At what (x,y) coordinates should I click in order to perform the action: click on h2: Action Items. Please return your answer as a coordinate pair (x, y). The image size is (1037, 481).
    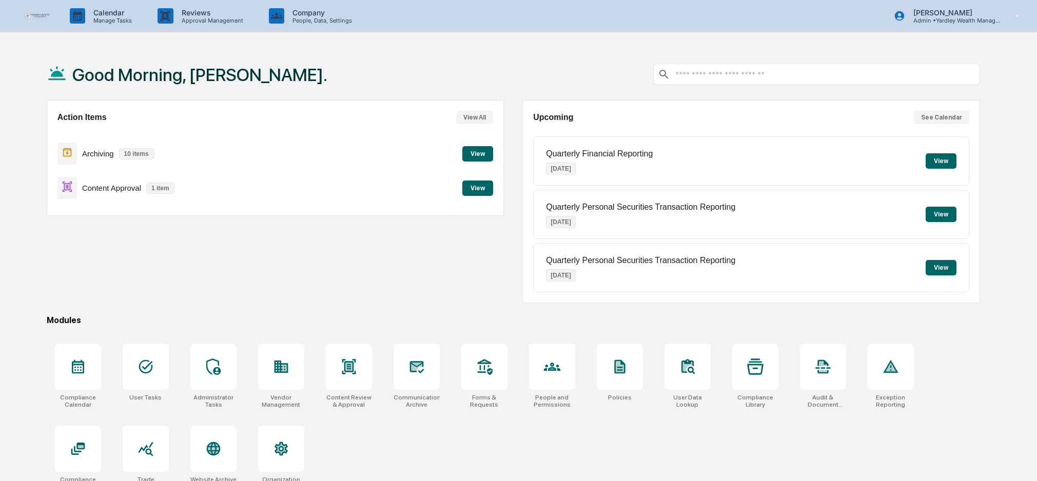
    Looking at the image, I should click on (82, 118).